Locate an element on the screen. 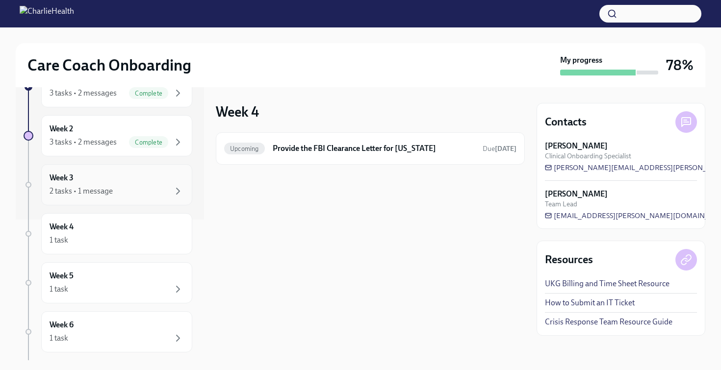 Image resolution: width=721 pixels, height=370 pixels. a: Week 41 task is located at coordinates (108, 234).